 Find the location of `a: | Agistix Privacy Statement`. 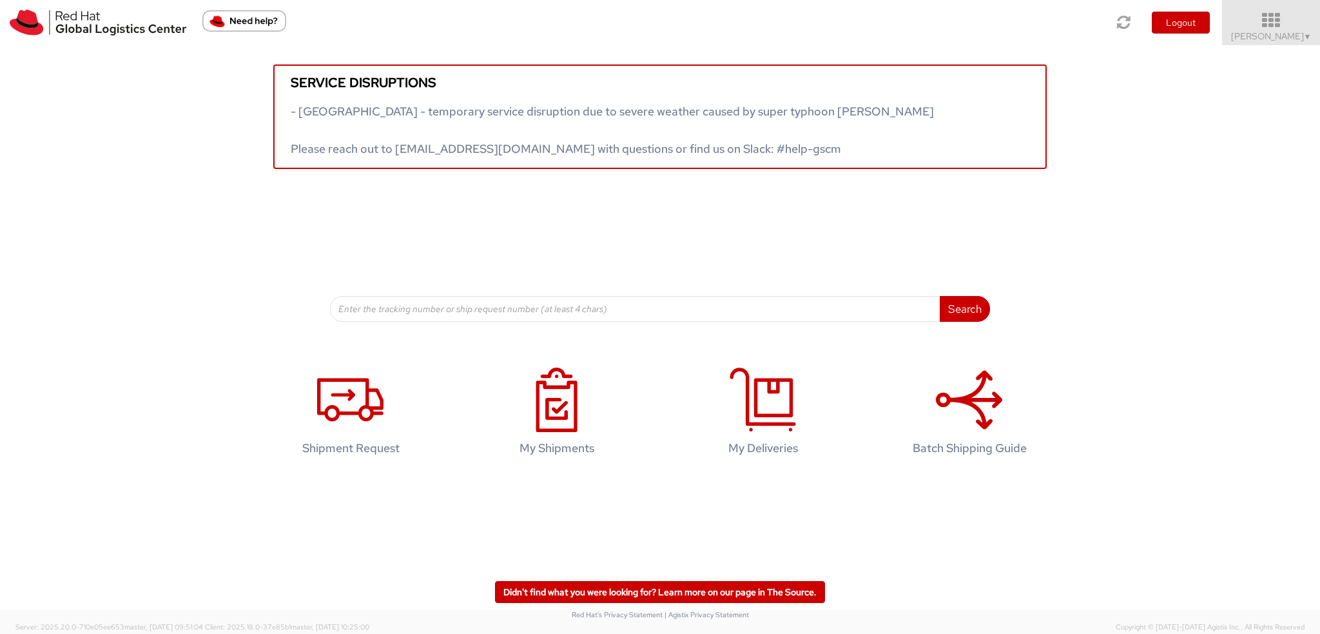

a: | Agistix Privacy Statement is located at coordinates (707, 614).